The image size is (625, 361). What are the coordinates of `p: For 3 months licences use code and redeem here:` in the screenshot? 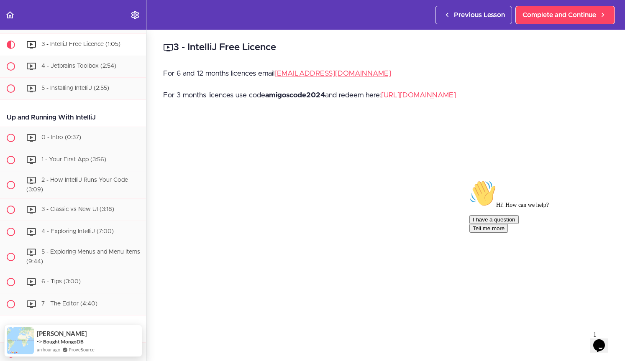 It's located at (386, 95).